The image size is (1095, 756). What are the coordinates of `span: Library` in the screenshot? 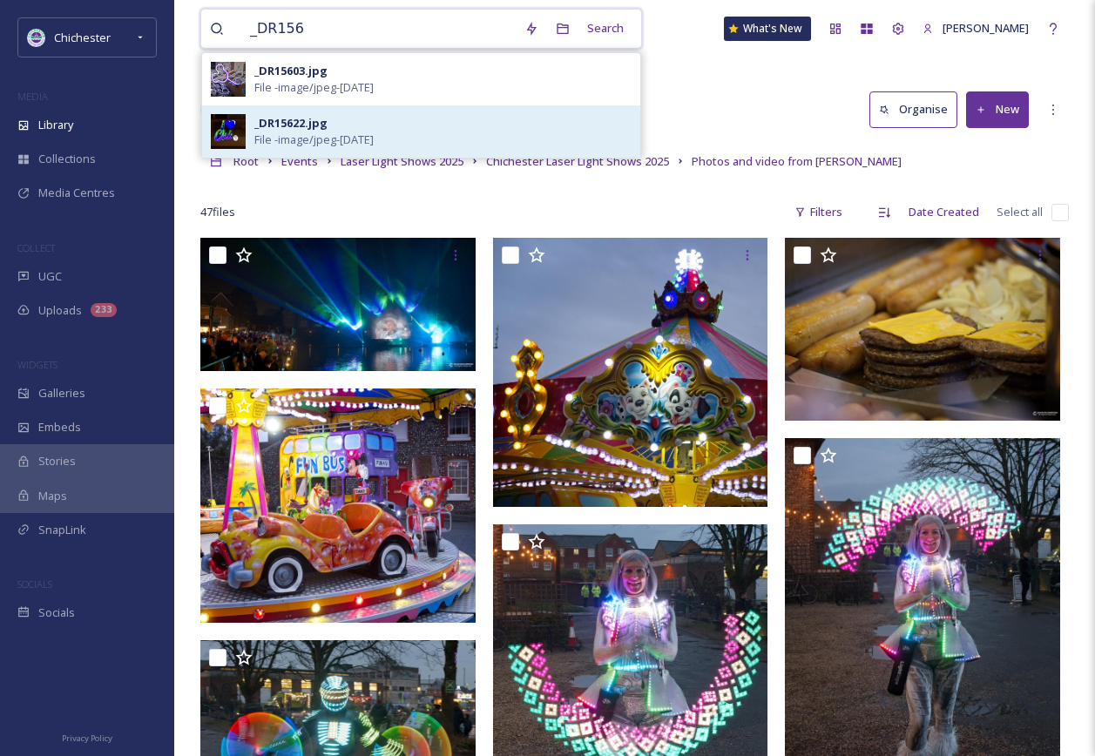 It's located at (56, 125).